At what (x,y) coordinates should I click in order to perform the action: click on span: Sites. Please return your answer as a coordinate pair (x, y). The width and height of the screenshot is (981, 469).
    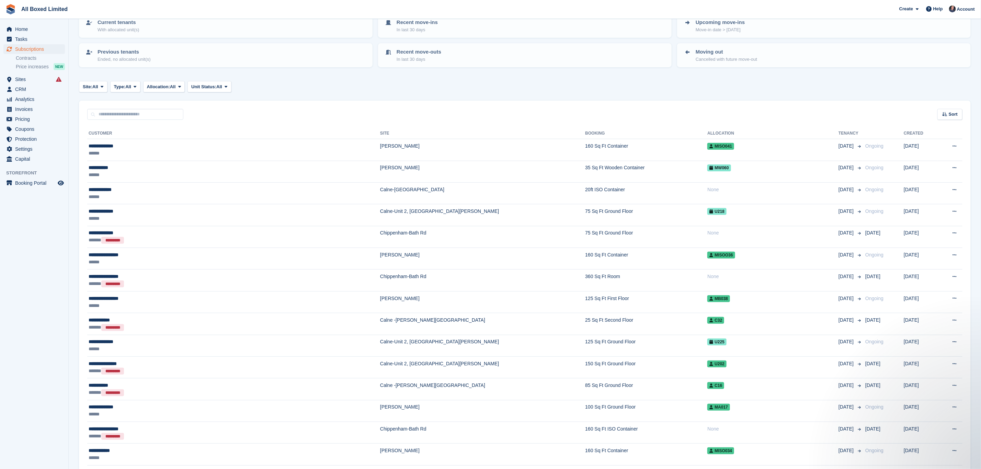
    Looking at the image, I should click on (36, 79).